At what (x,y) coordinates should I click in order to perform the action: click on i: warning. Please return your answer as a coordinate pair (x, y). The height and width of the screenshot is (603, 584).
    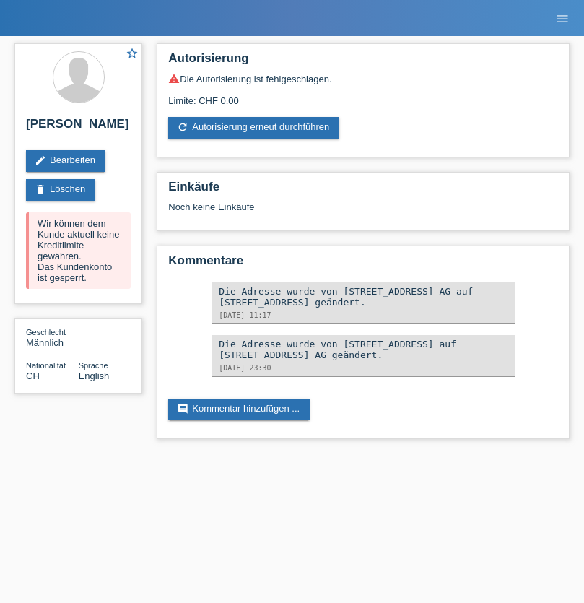
    Looking at the image, I should click on (174, 79).